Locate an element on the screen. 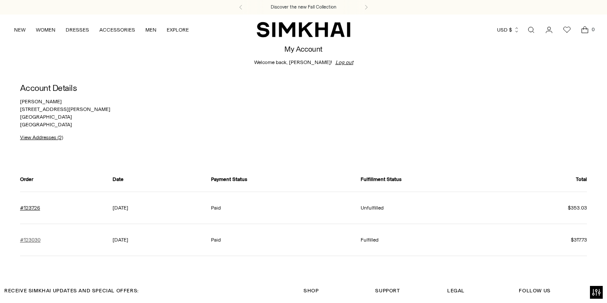 The image size is (607, 303). h3: Discover the new Fall Collection is located at coordinates (303, 7).